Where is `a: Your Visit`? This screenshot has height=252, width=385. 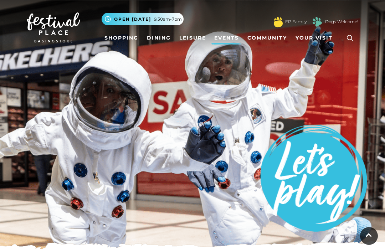
a: Your Visit is located at coordinates (316, 38).